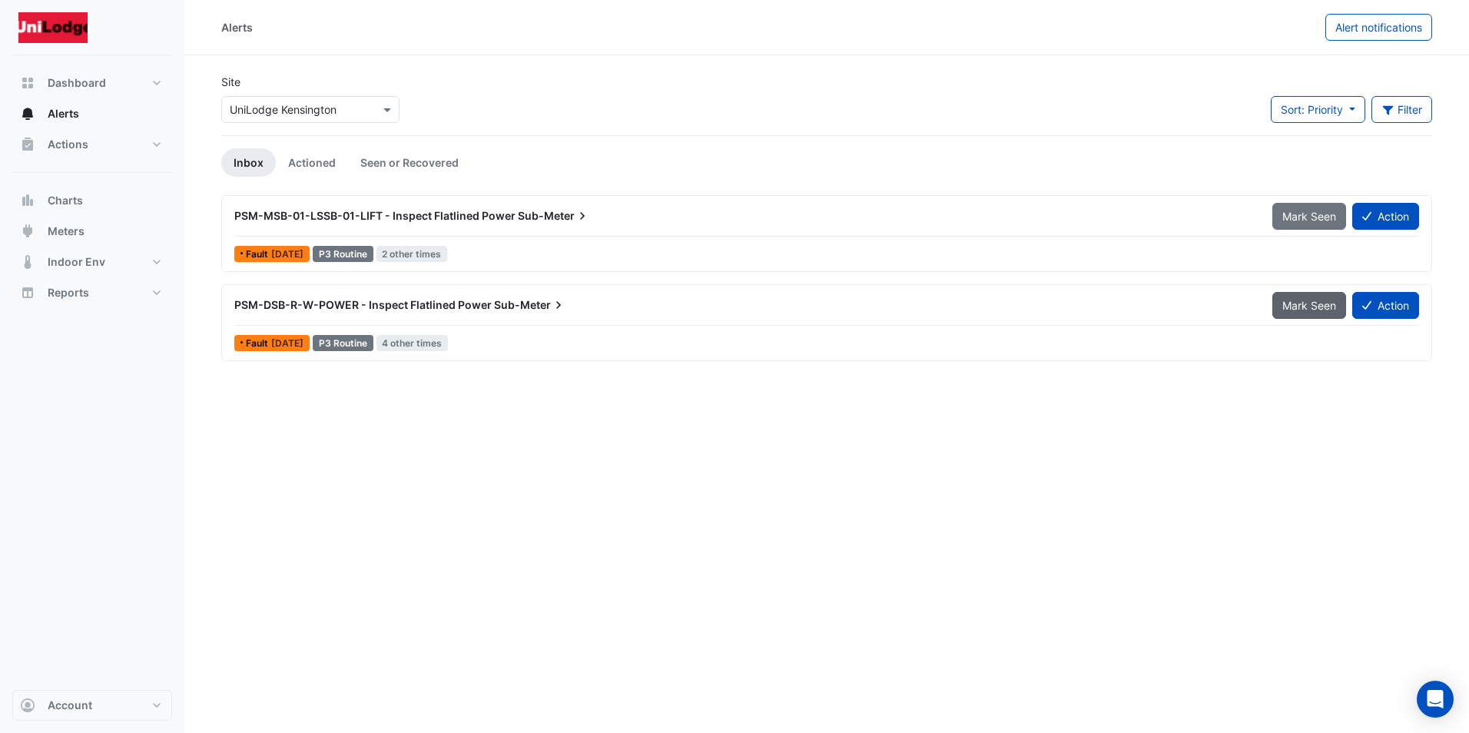 This screenshot has height=733, width=1469. Describe the element at coordinates (1378, 27) in the screenshot. I see `button: Alert notifications` at that location.